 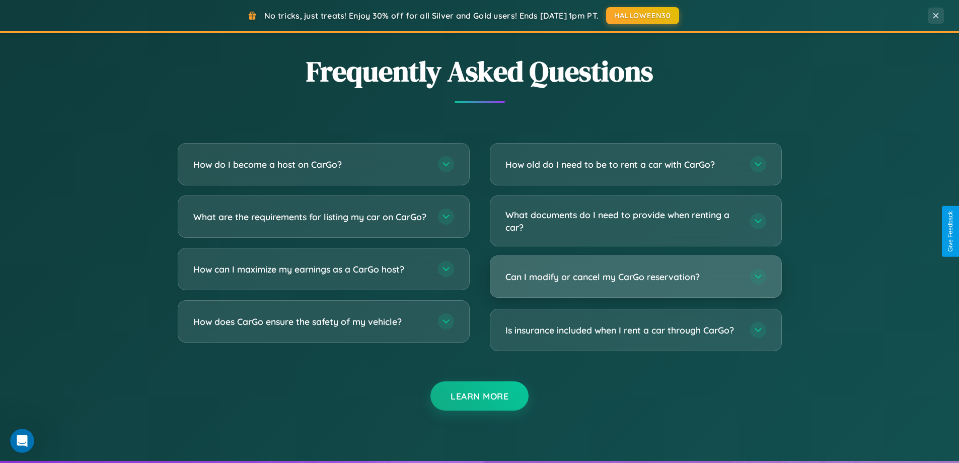 I want to click on h3: Is insurance included when I rent a car through CarGo?, so click(x=623, y=330).